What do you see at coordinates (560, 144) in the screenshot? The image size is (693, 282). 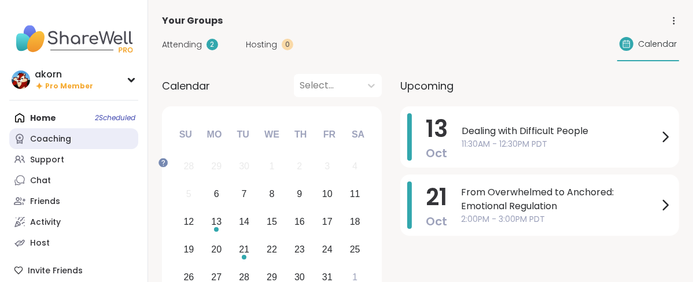 I see `span: 11:30AM - 12:30PM PDT` at bounding box center [560, 144].